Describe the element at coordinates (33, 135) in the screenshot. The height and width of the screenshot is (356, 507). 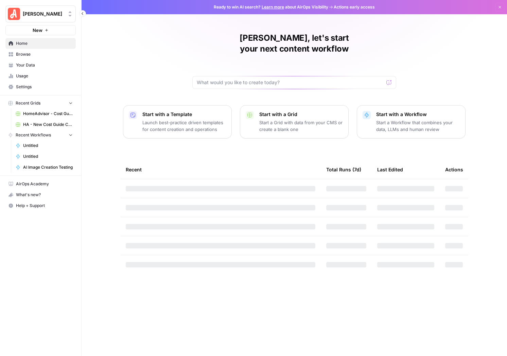
I see `span: Recent Workflows` at that location.